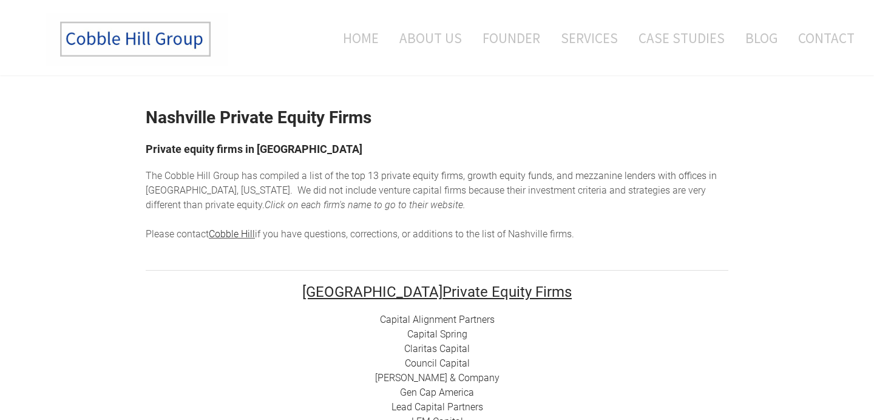 This screenshot has height=420, width=874. What do you see at coordinates (242, 175) in the screenshot?
I see `span: The Cobble Hill Group has compiled a list of t` at bounding box center [242, 175].